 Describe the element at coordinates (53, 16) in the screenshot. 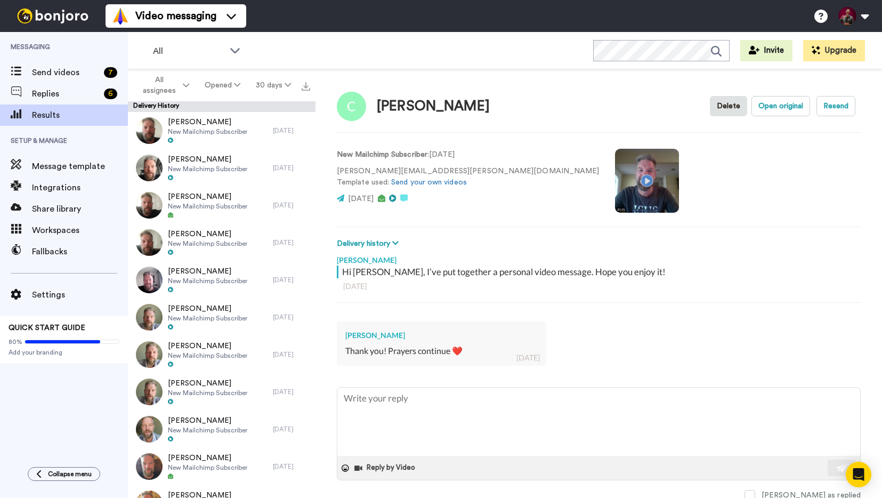

I see `img: bj-logo-header-white.svg` at that location.